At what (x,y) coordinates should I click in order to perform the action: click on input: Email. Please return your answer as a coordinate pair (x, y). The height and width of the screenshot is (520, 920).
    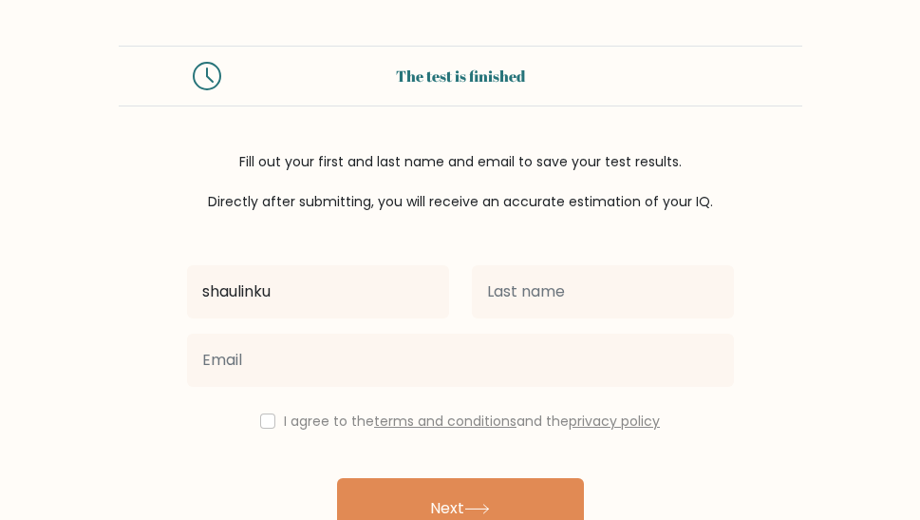
    Looking at the image, I should click on (461, 360).